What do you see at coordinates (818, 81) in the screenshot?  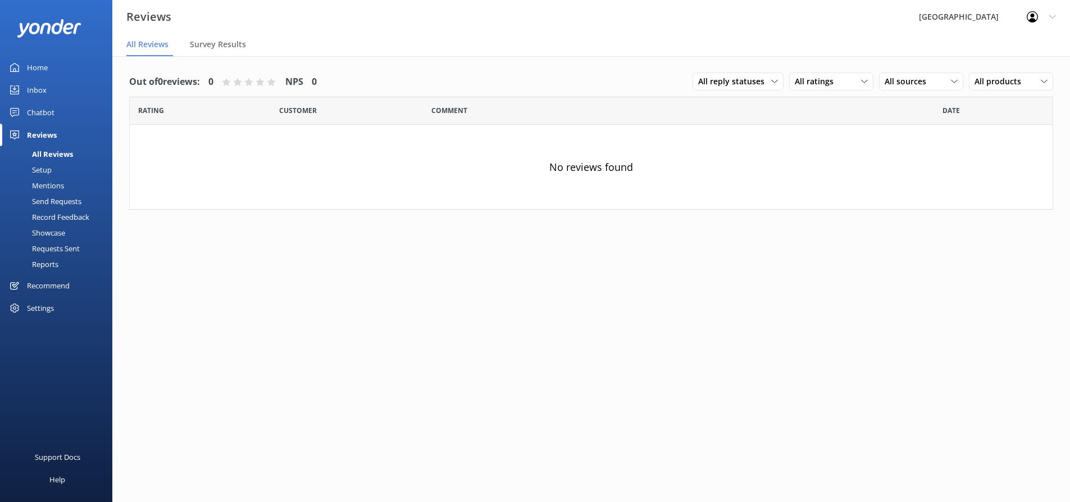 I see `span: All ratings` at bounding box center [818, 81].